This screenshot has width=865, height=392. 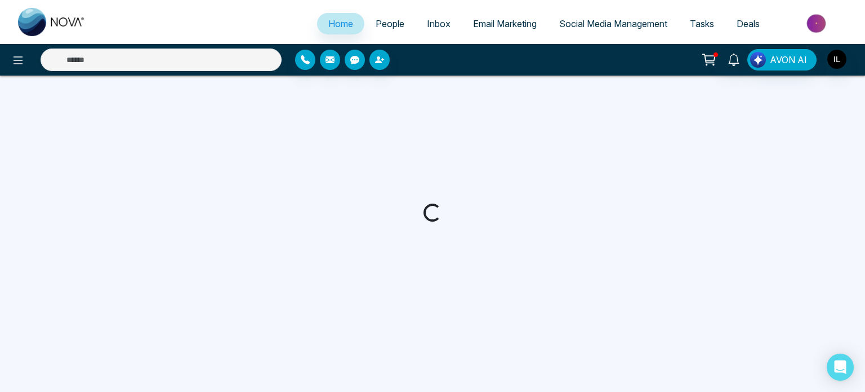 I want to click on a: Deals, so click(x=748, y=24).